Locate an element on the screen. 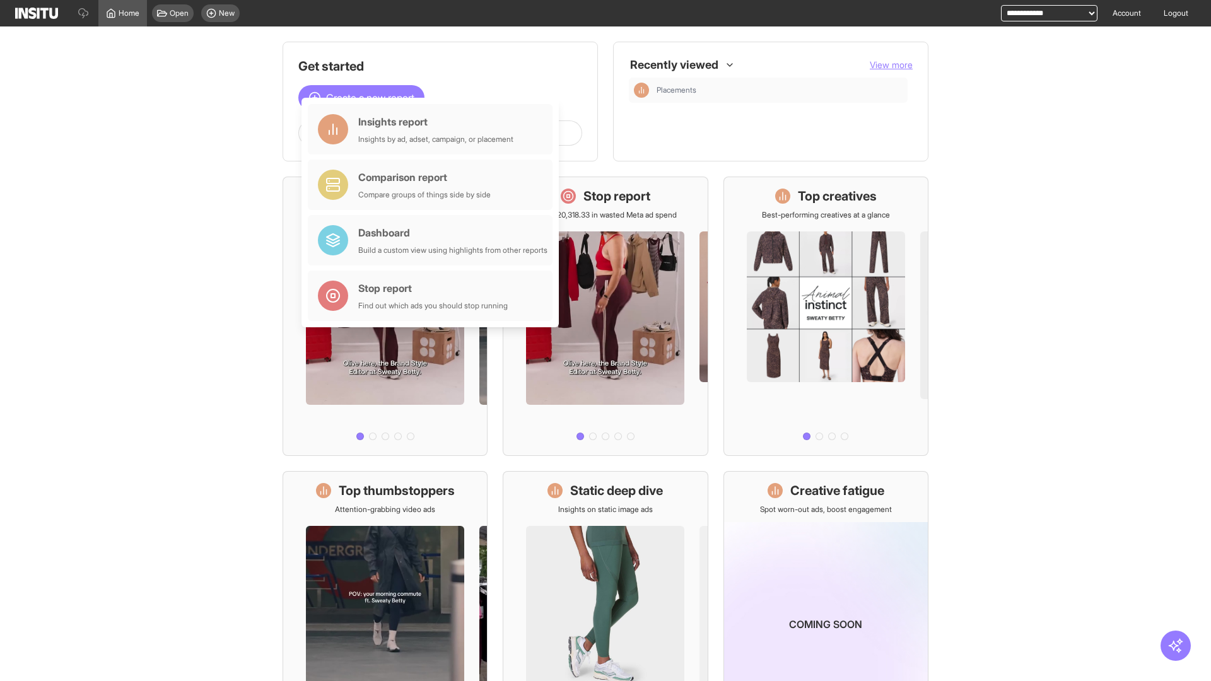  span: New is located at coordinates (226, 13).